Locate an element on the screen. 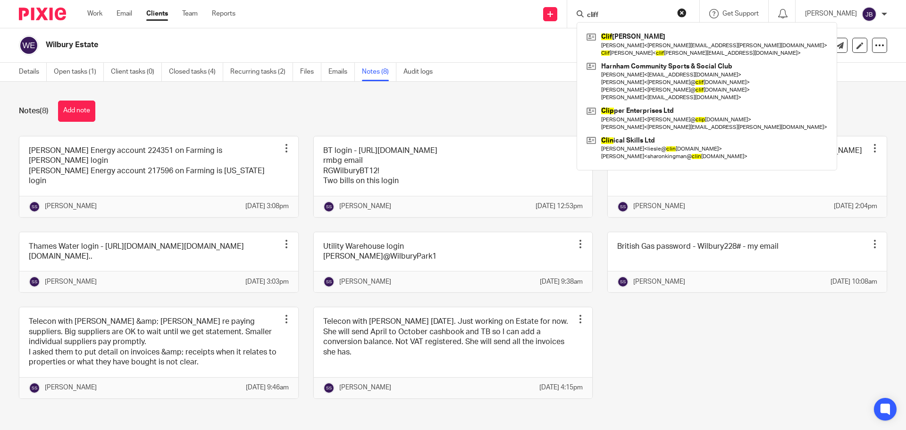 The width and height of the screenshot is (906, 430). a: Work is located at coordinates (95, 14).